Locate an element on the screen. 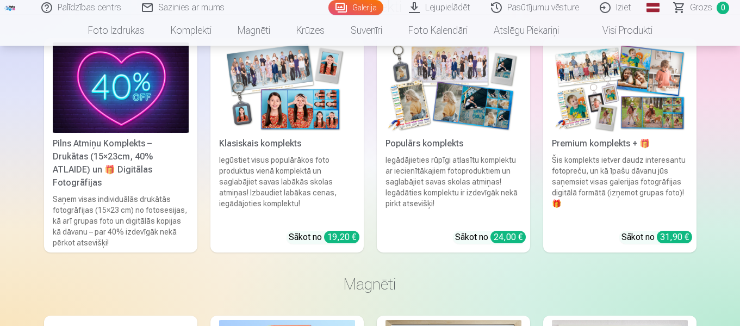 The image size is (740, 326). div: Iegūstiet visus populārākos foto produktus vienā komplektā un saglabājiet savas labākās skolas at... is located at coordinates (287, 188).